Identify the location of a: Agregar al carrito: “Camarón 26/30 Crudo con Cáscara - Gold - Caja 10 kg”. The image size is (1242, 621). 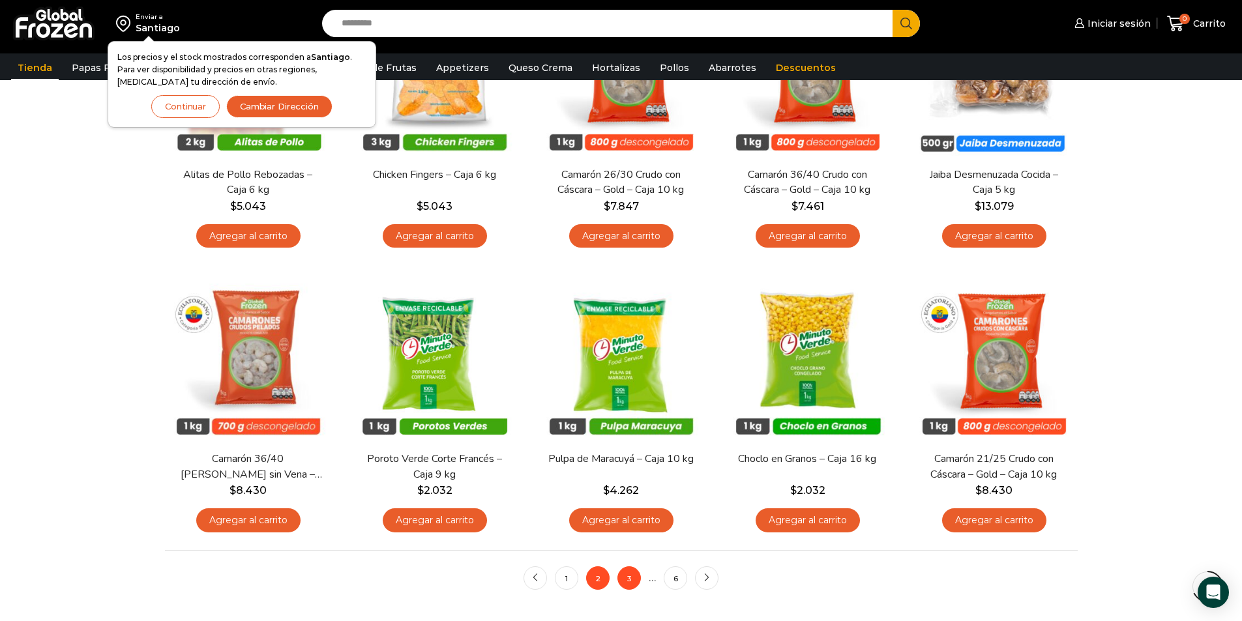
(621, 236).